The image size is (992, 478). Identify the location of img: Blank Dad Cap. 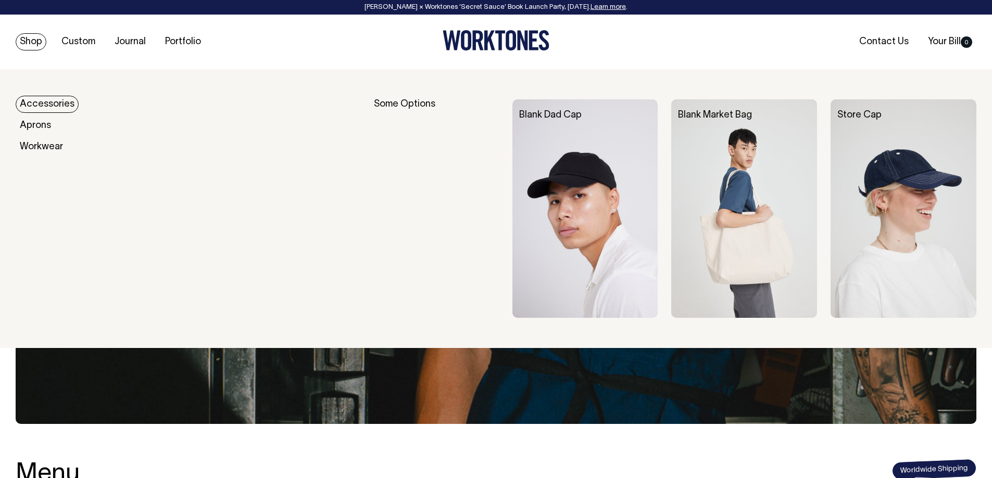
(585, 209).